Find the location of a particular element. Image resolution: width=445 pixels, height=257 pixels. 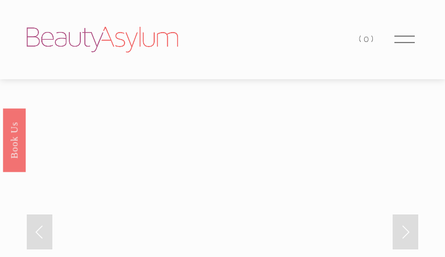

span: 0 is located at coordinates (367, 39).